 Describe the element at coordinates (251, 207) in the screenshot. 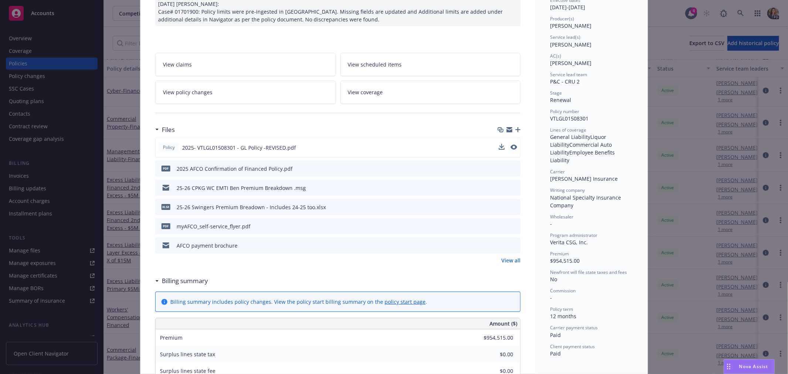

I see `div: 25-26 Swingers Premium Breadown - Includes 24-25 too.xlsx` at that location.